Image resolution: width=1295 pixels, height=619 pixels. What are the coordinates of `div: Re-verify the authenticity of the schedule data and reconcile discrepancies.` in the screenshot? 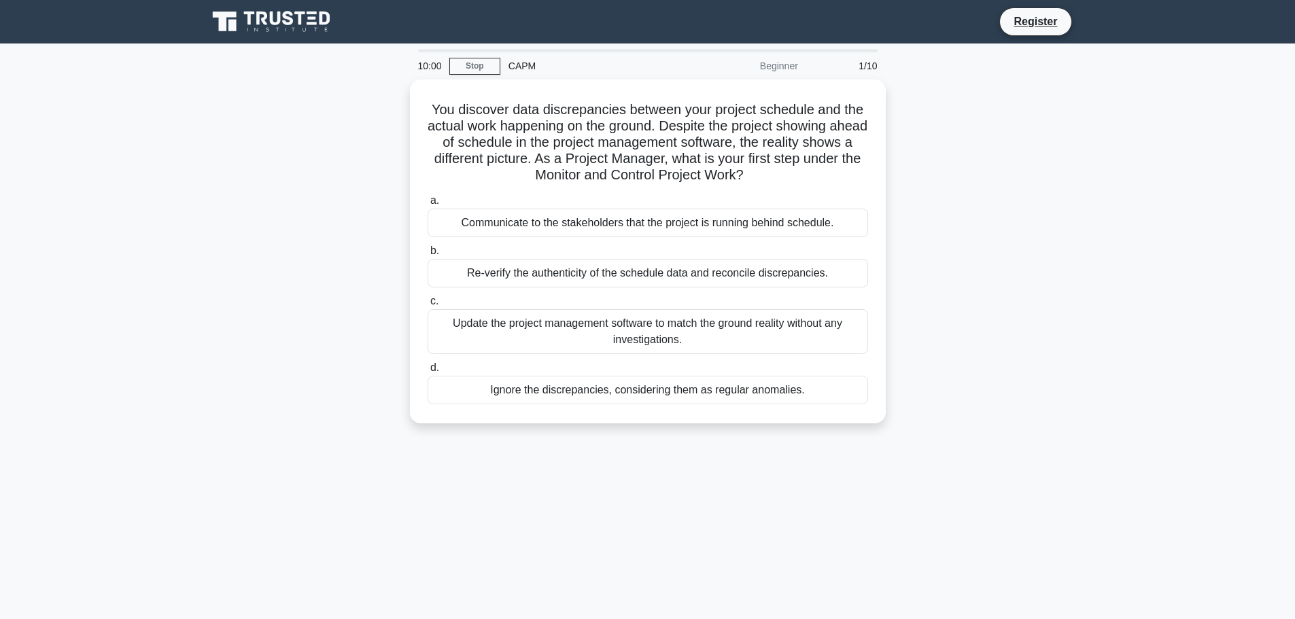 It's located at (648, 273).